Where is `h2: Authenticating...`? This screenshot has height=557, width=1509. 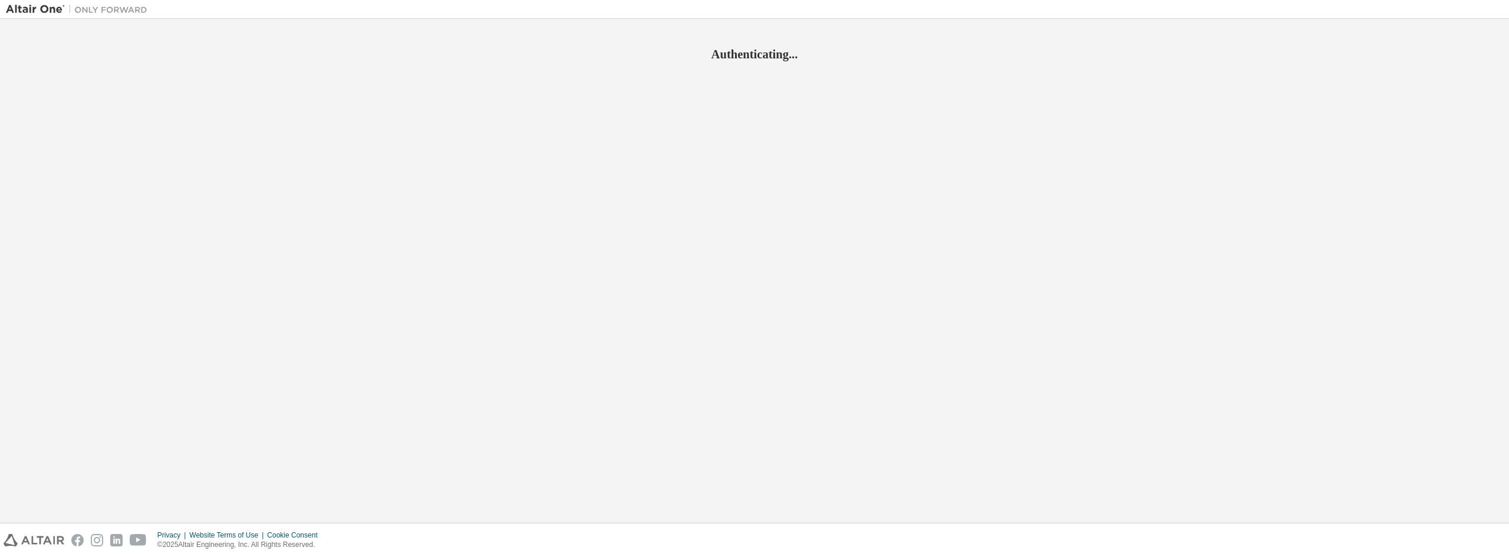
h2: Authenticating... is located at coordinates (754, 54).